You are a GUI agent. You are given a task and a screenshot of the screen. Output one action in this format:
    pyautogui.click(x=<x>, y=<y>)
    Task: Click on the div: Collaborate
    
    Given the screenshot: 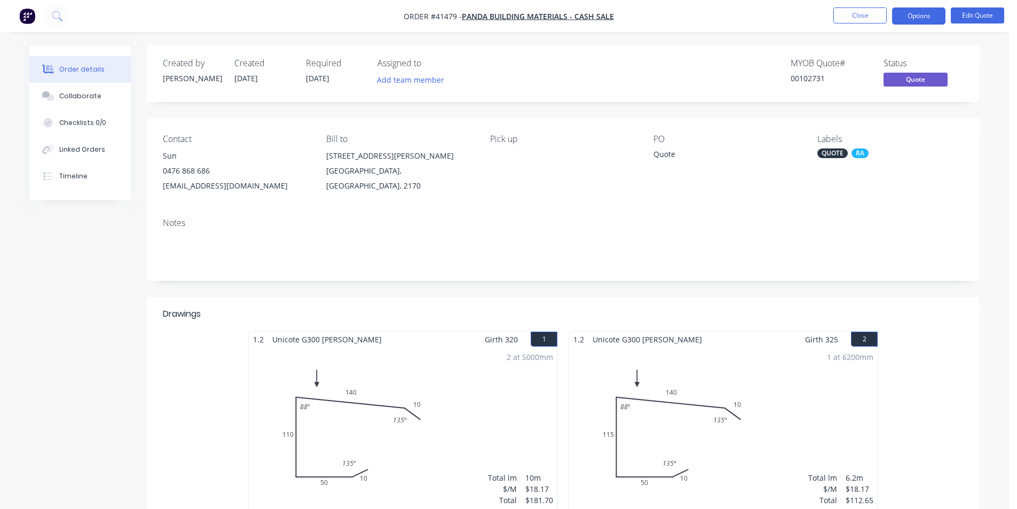 What is the action you would take?
    pyautogui.click(x=80, y=96)
    